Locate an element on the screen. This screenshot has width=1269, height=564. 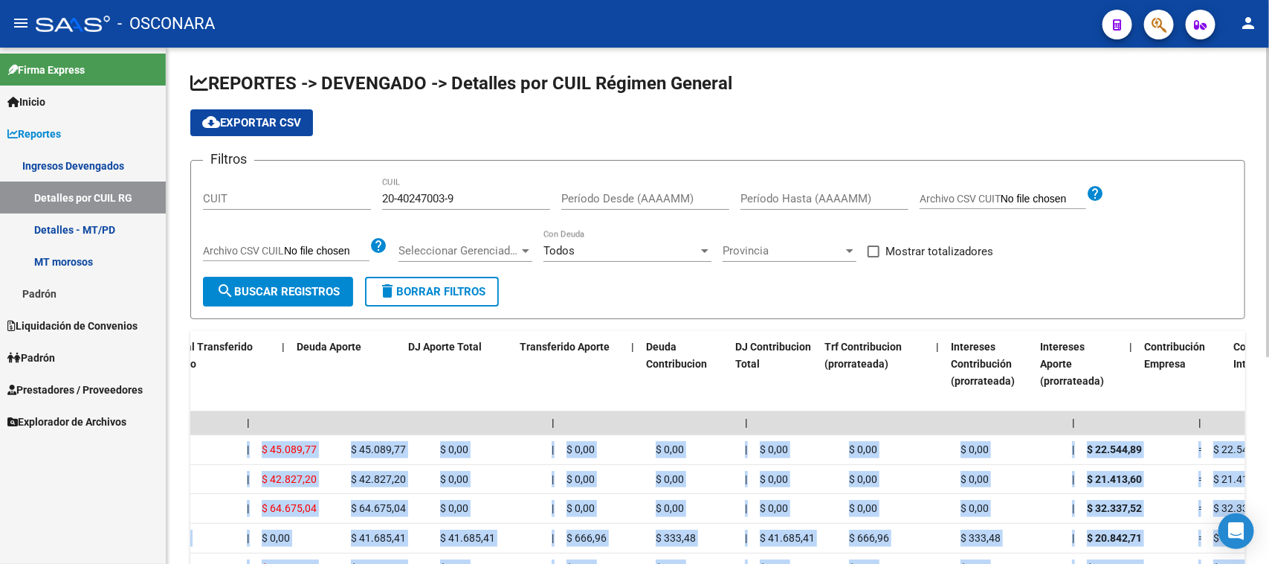
span: Provincia is located at coordinates (783, 251).